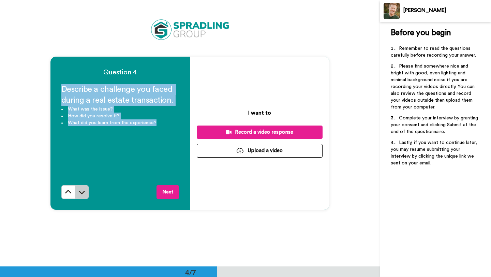 This screenshot has height=277, width=491. What do you see at coordinates (421, 33) in the screenshot?
I see `span: Before you begin` at bounding box center [421, 33].